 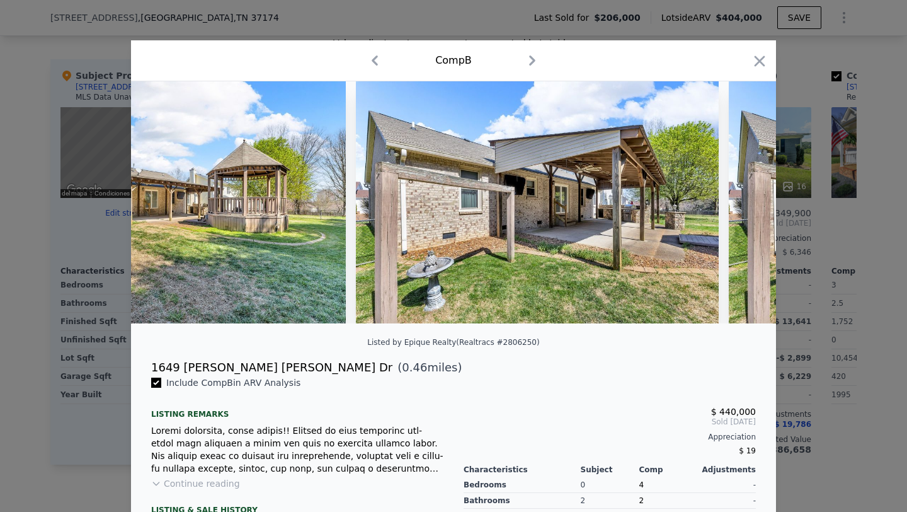 I want to click on span: 4, so click(x=641, y=485).